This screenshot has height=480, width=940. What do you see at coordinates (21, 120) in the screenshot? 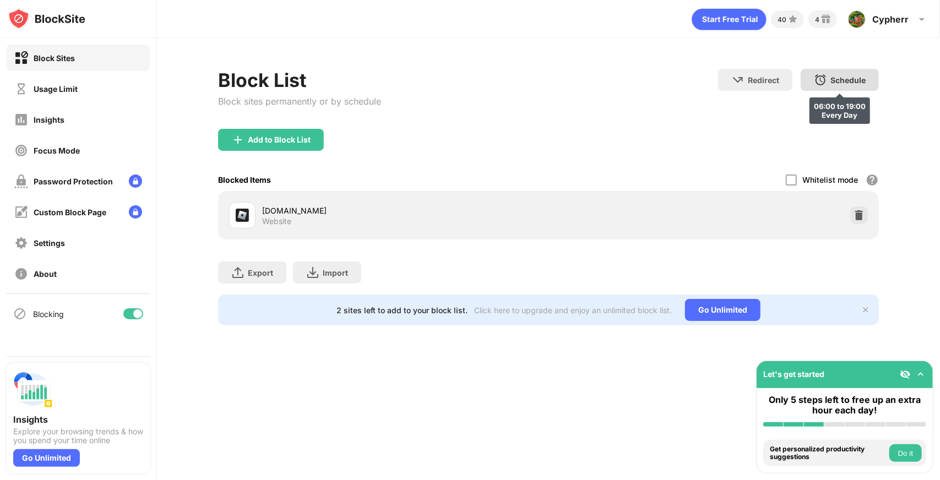
I see `img: insights-off.svg` at bounding box center [21, 120].